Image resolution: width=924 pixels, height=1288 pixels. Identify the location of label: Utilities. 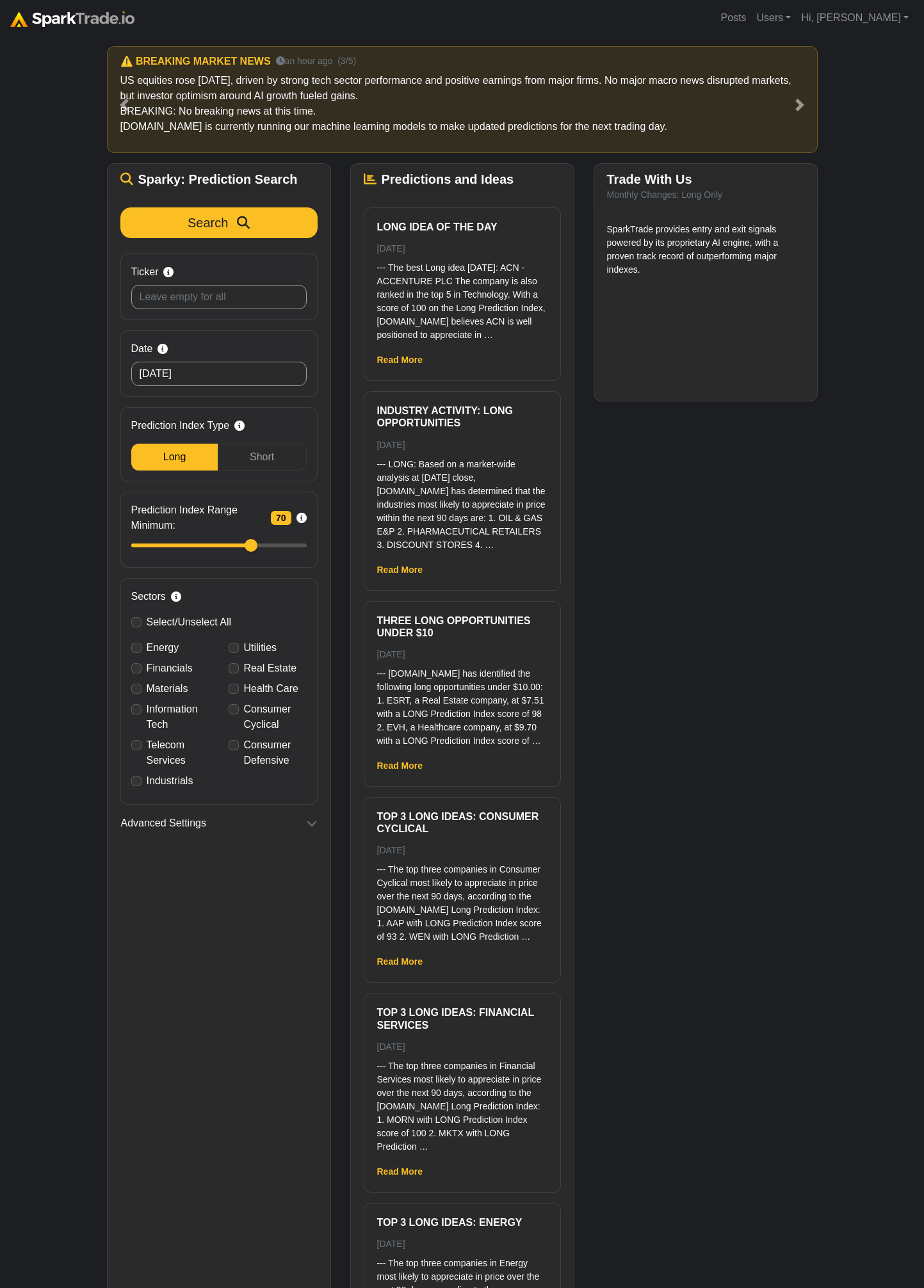
(260, 648).